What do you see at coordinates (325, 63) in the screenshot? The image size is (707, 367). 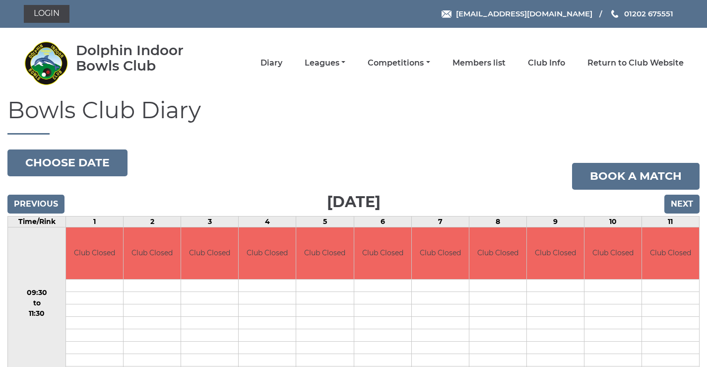 I see `a: Leagues` at bounding box center [325, 63].